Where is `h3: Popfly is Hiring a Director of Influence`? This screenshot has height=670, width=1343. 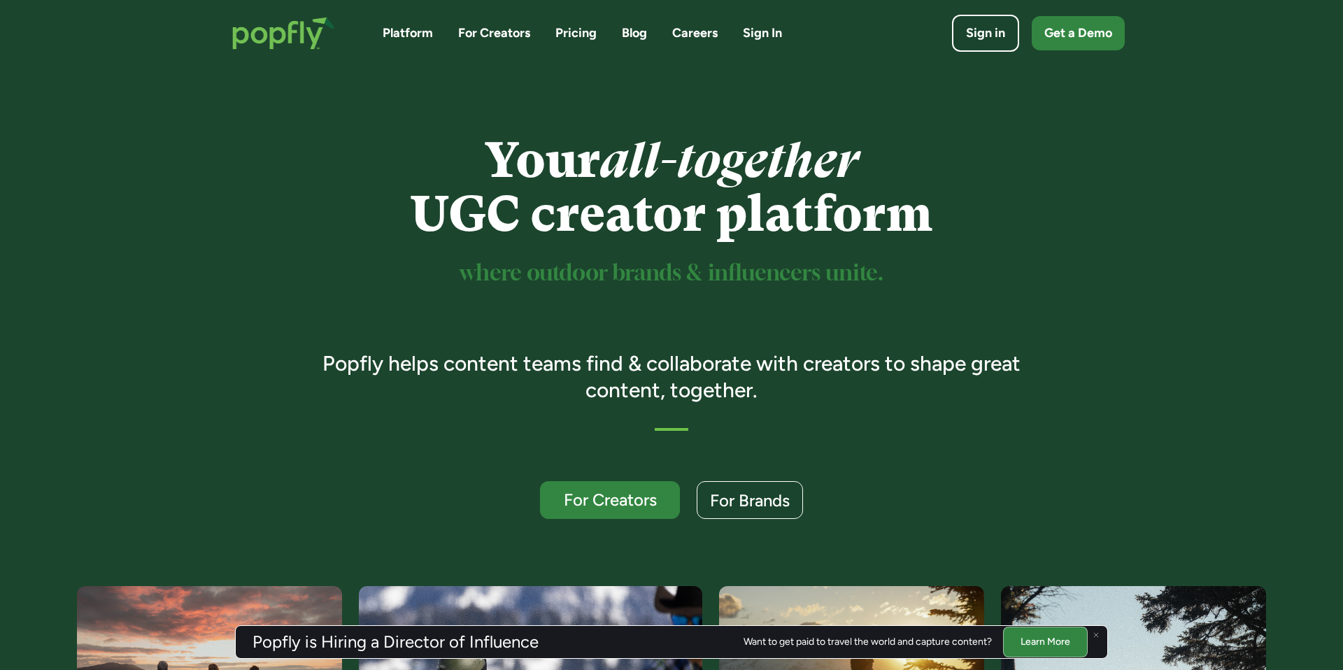
h3: Popfly is Hiring a Director of Influence is located at coordinates (395, 642).